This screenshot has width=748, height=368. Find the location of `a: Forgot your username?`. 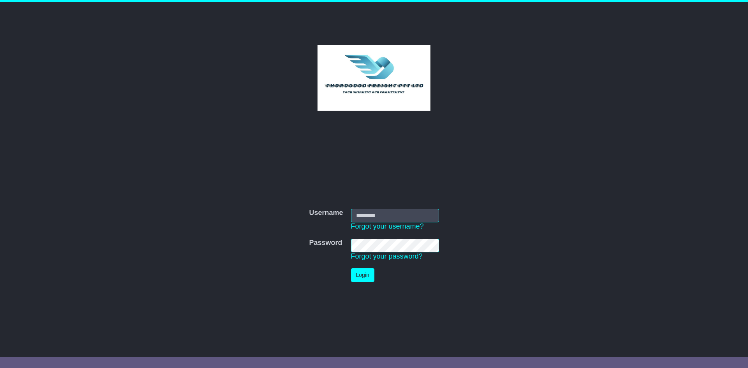

a: Forgot your username? is located at coordinates (387, 226).